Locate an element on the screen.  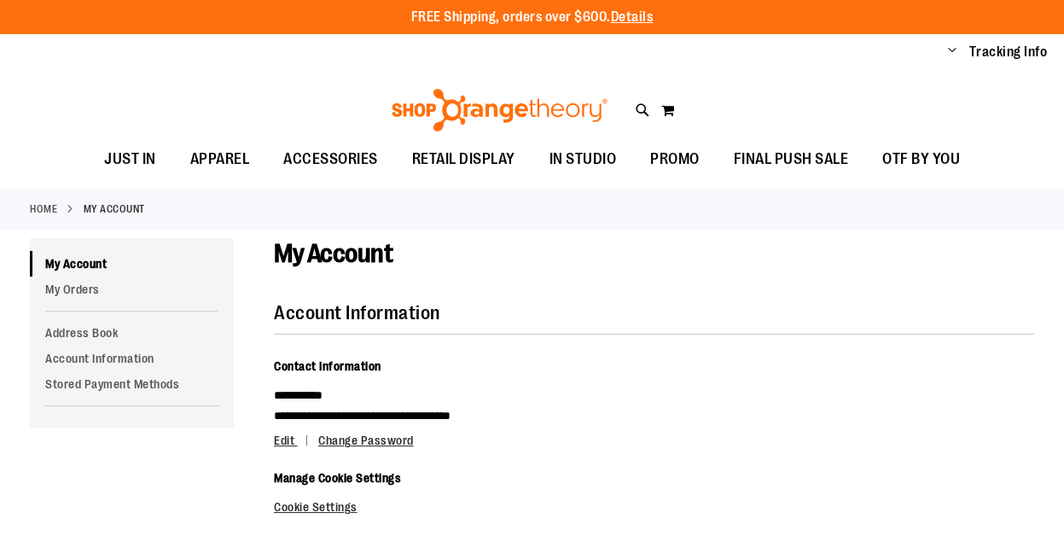
span: OTF BY YOU is located at coordinates (920, 159).